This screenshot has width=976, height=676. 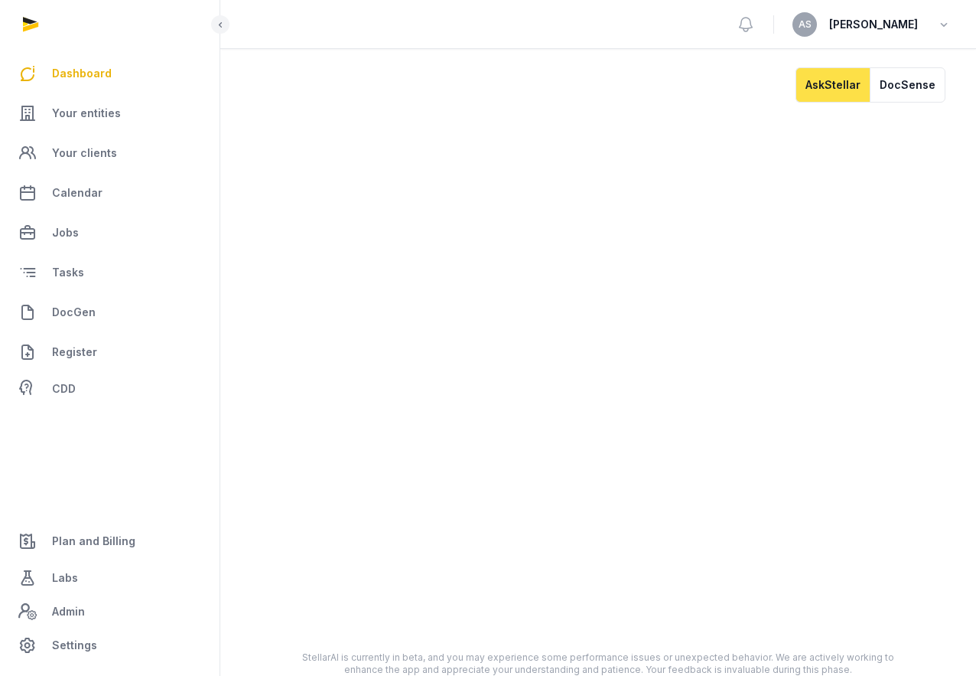 What do you see at coordinates (109, 113) in the screenshot?
I see `a: Your entities` at bounding box center [109, 113].